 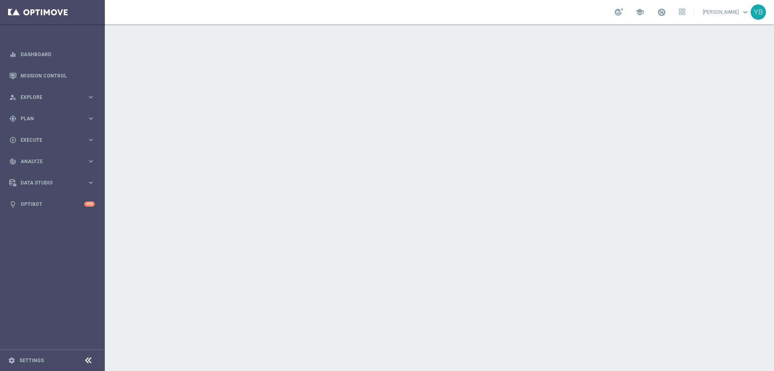 What do you see at coordinates (759, 12) in the screenshot?
I see `div: YB` at bounding box center [759, 12].